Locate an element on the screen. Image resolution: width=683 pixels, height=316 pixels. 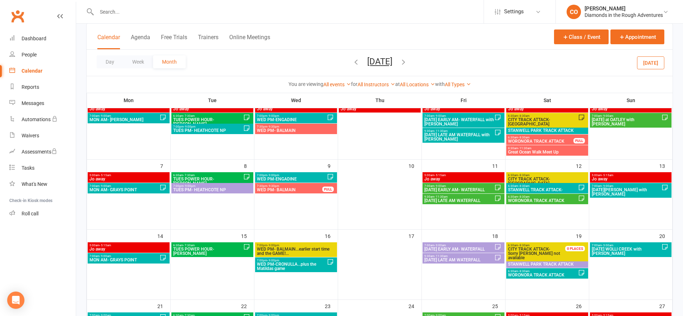
span: WED PM-ENGADINE is located at coordinates (292, 120).